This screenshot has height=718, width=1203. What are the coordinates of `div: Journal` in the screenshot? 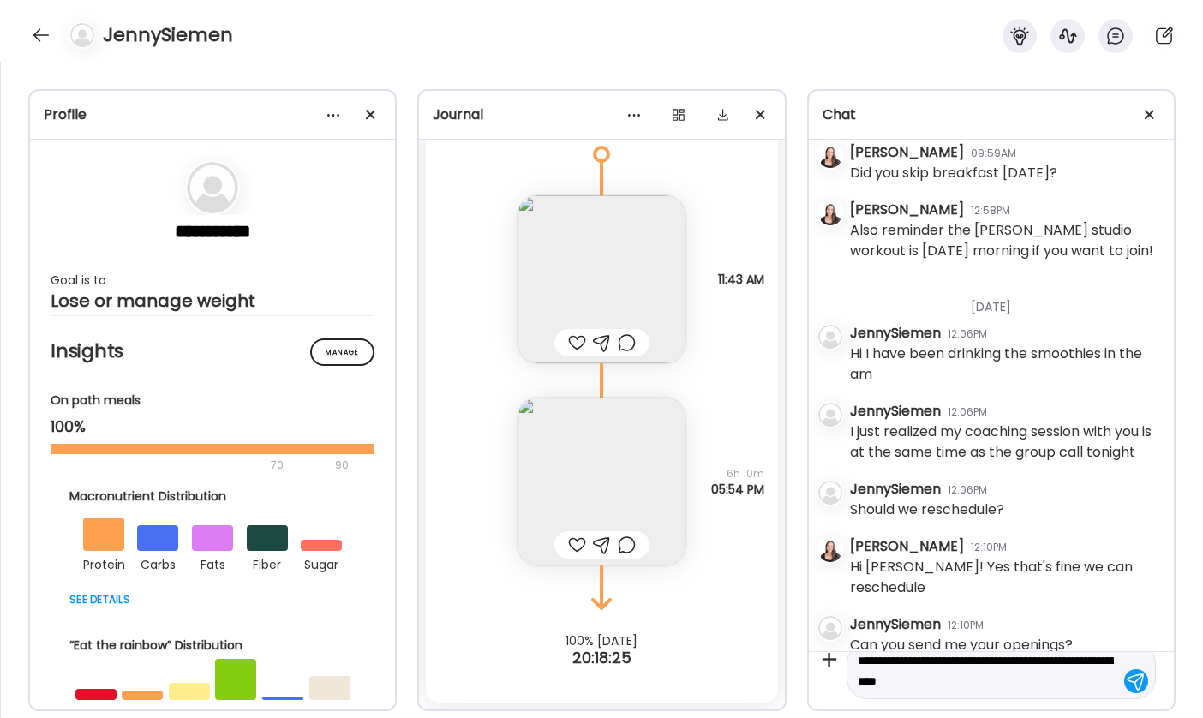 It's located at (602, 115).